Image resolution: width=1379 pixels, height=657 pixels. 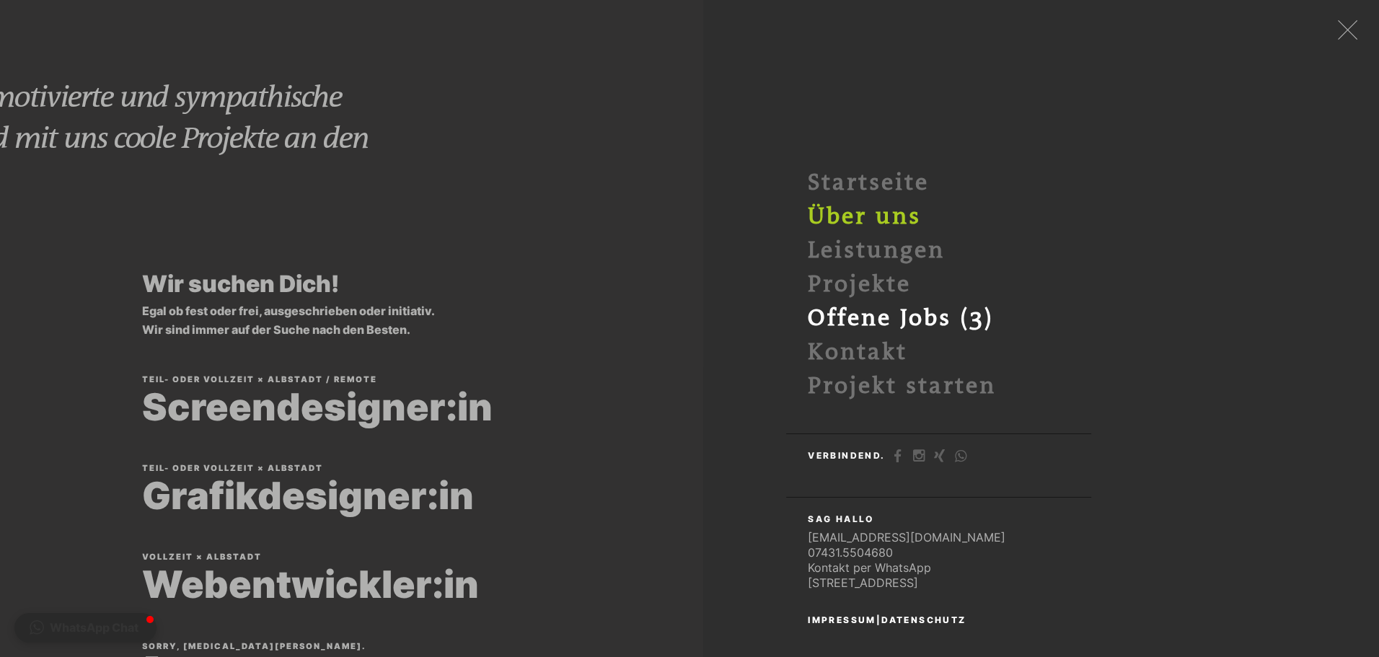 I want to click on a: Projekt starten, so click(x=901, y=386).